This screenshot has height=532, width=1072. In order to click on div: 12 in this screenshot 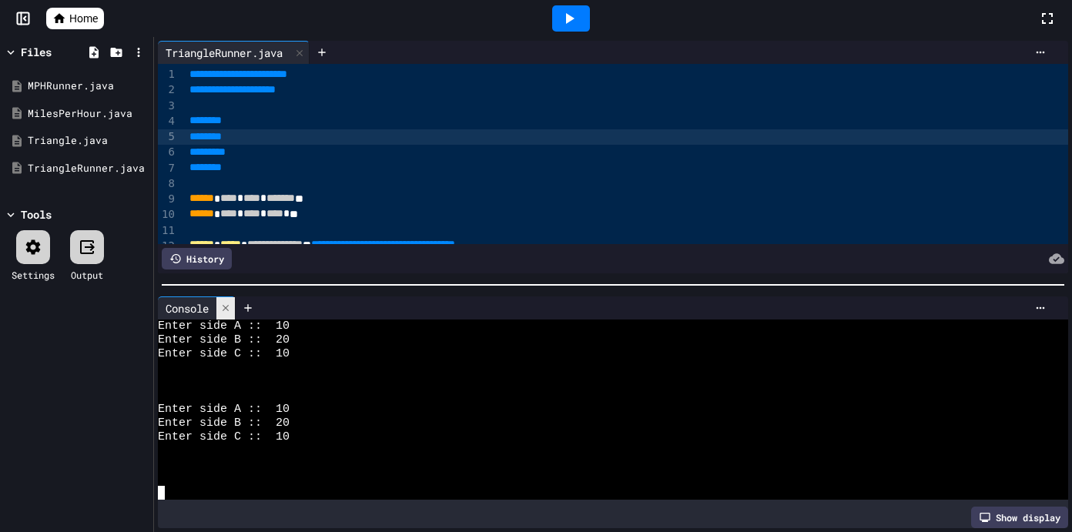, I will do `click(167, 246)`.